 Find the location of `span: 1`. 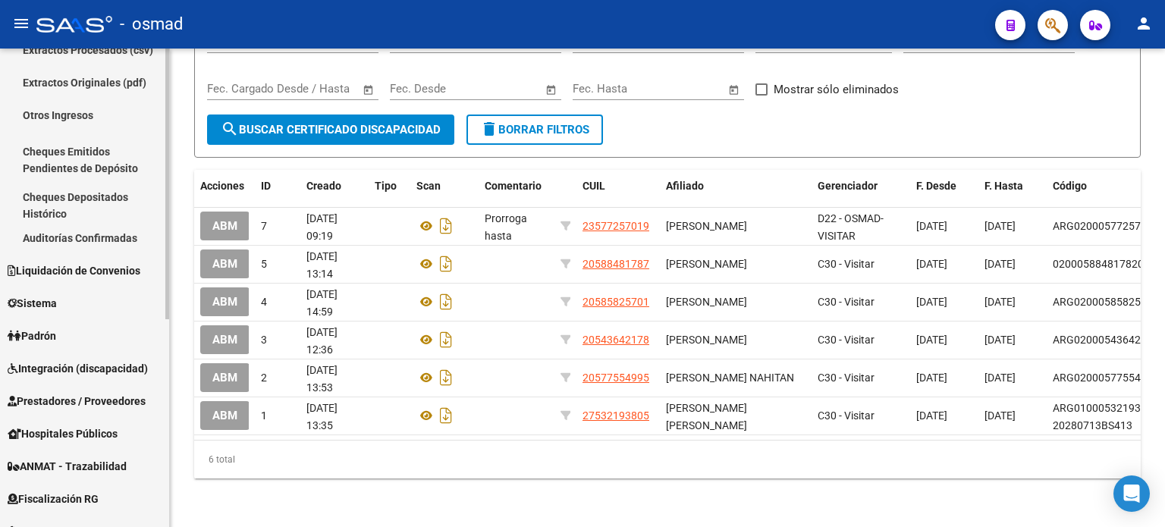

span: 1 is located at coordinates (264, 416).